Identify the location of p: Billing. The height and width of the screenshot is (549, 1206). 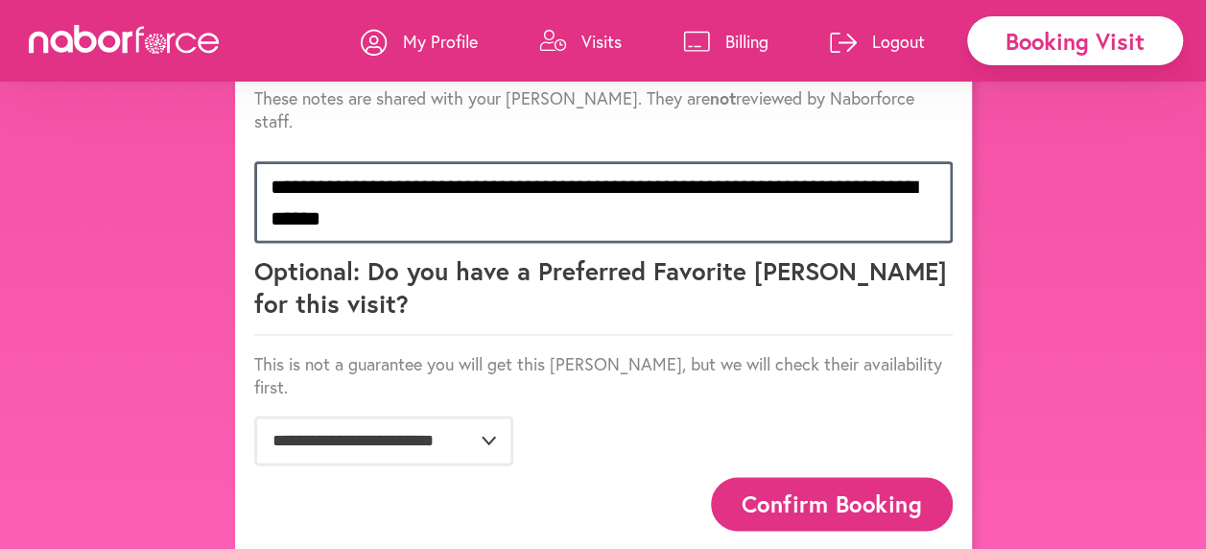
(747, 41).